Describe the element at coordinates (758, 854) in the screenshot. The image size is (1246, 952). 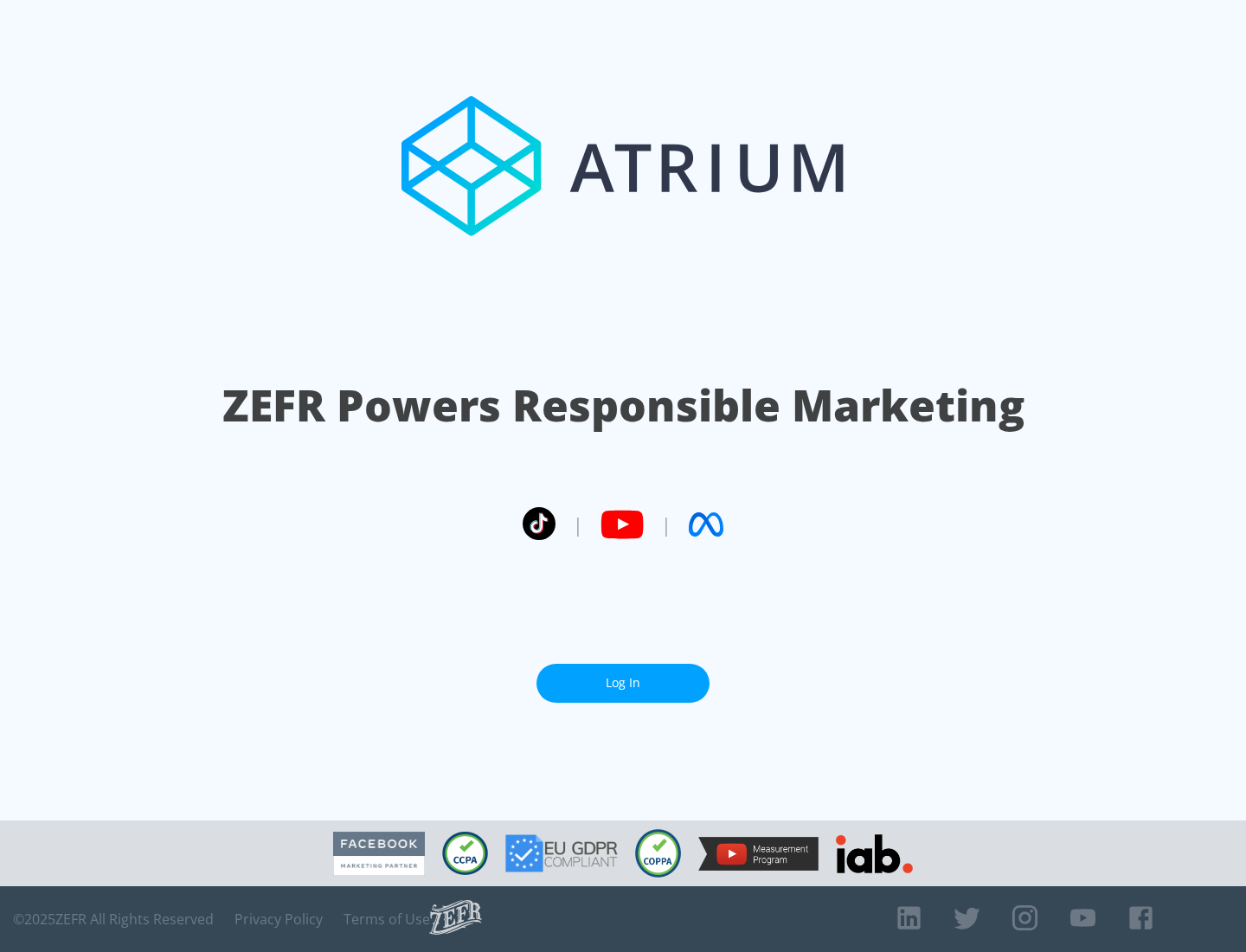
I see `img: YouTube Measurement Program` at that location.